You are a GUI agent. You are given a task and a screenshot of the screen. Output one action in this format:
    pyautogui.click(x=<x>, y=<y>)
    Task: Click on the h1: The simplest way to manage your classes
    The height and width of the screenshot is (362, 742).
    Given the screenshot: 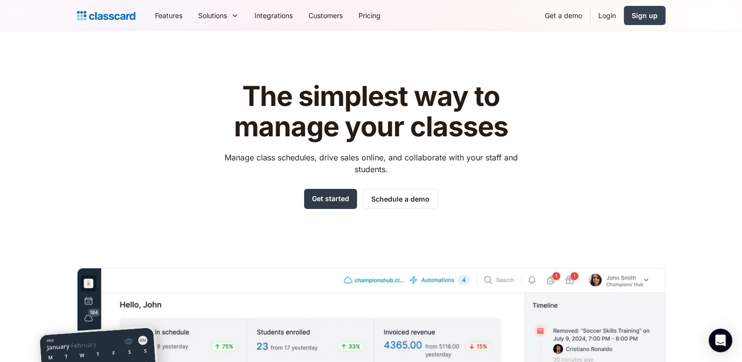 What is the action you would take?
    pyautogui.click(x=371, y=111)
    